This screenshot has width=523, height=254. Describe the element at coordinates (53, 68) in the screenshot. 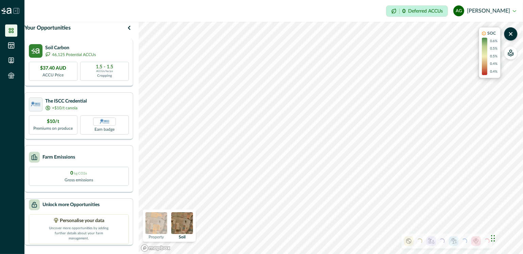

I see `p: $37.40 AUD` at that location.